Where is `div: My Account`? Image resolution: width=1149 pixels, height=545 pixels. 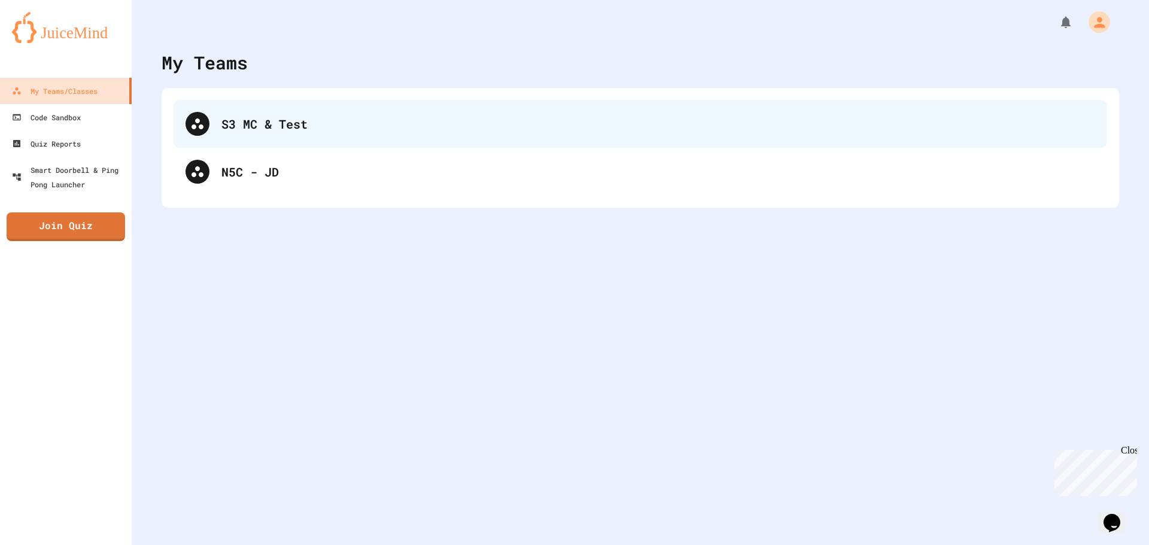 div: My Account is located at coordinates (1095, 22).